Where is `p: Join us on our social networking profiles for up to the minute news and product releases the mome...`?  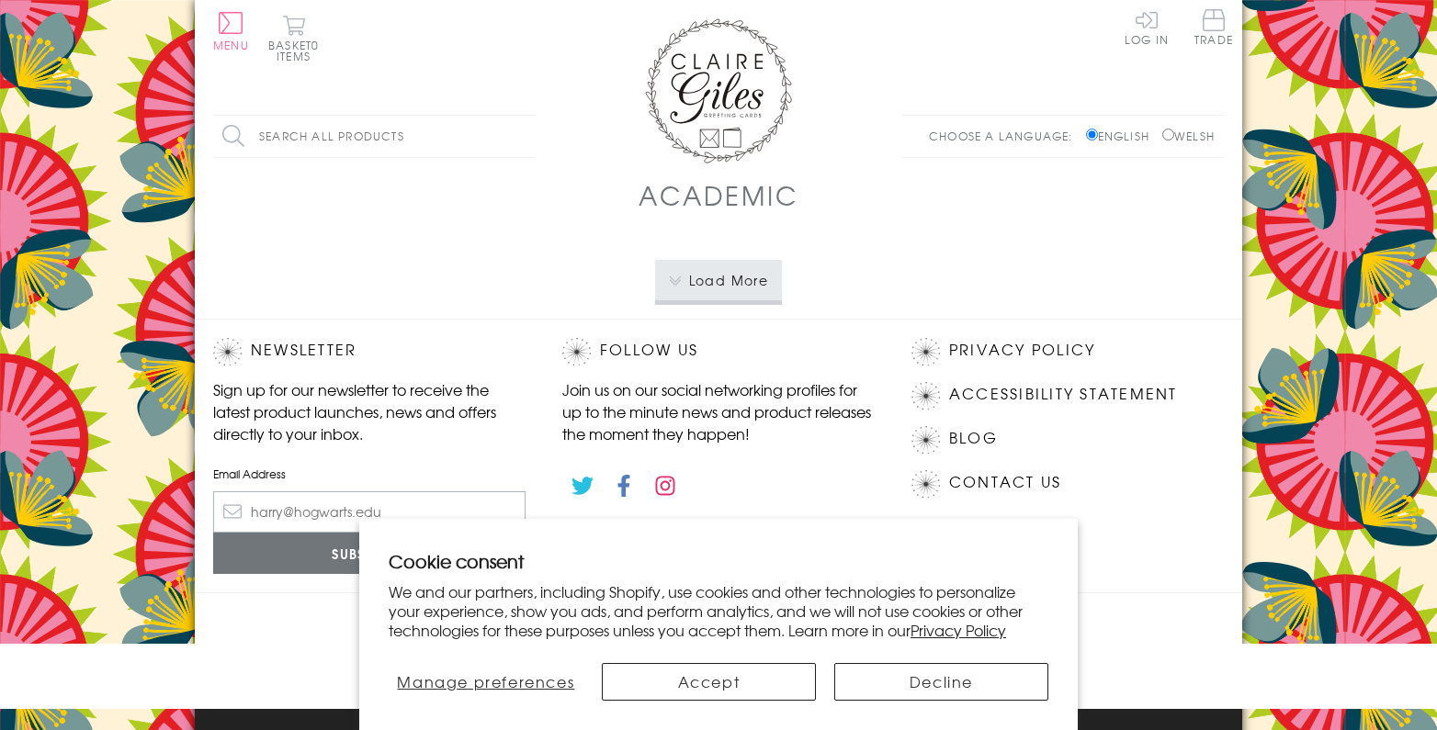
p: Join us on our social networking profiles for up to the minute news and product releases the mome... is located at coordinates (718, 412).